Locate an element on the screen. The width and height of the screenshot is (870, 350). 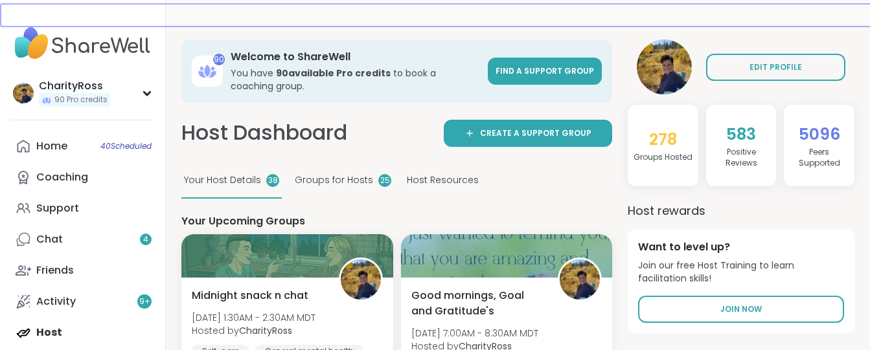
span: Hosted by is located at coordinates (253, 331).